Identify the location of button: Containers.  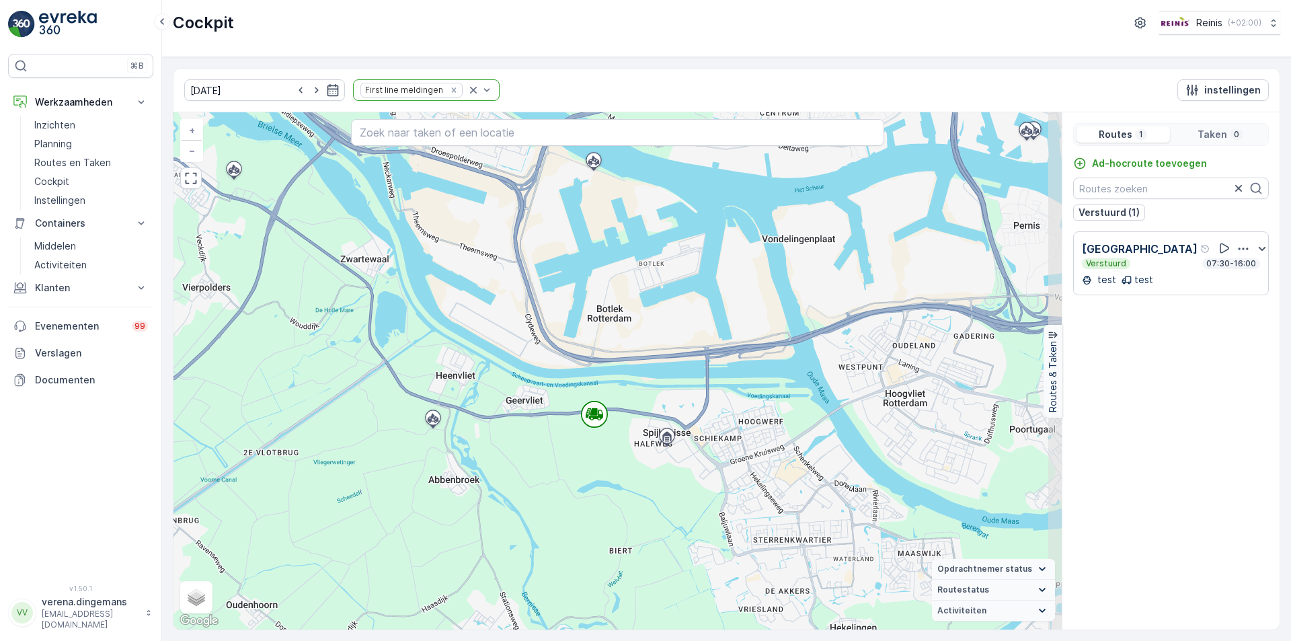
(81, 223).